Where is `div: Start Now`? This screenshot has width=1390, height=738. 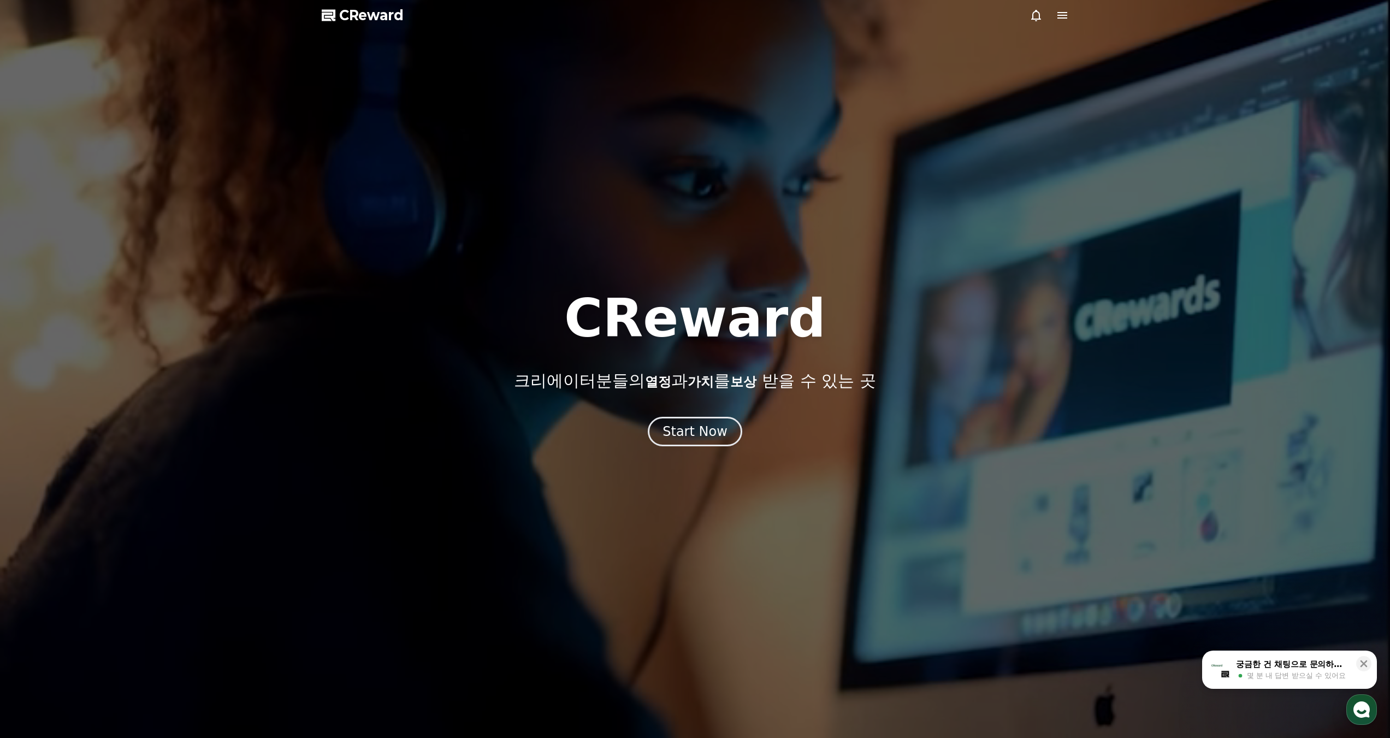
div: Start Now is located at coordinates (695, 431).